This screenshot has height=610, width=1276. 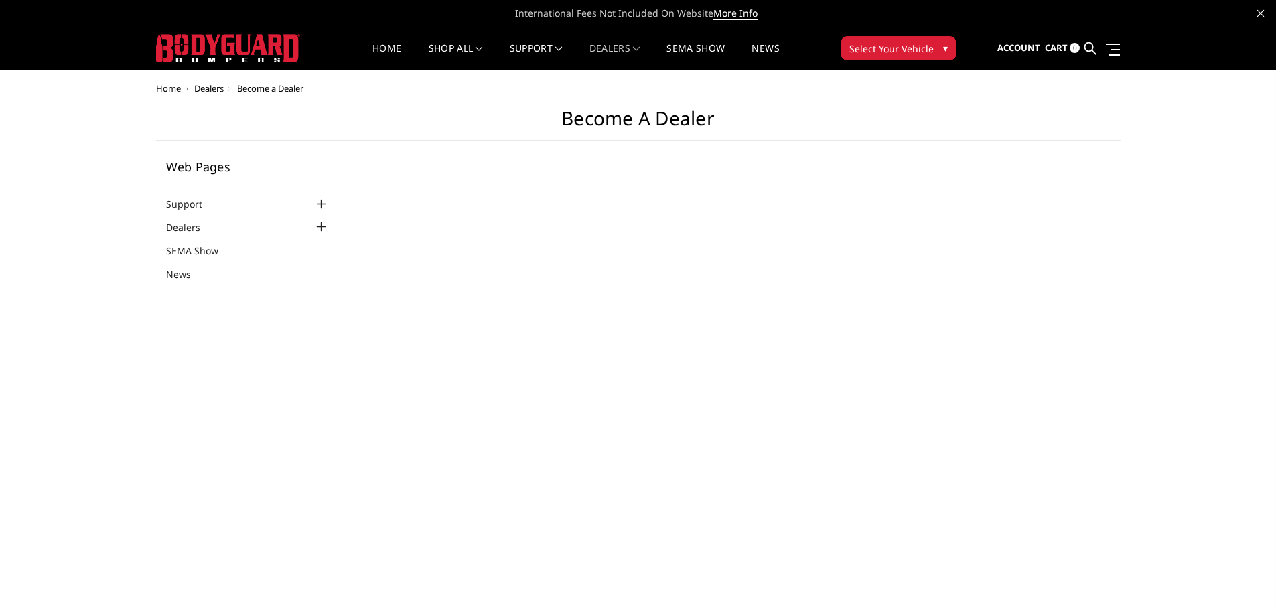 What do you see at coordinates (1019, 48) in the screenshot?
I see `a: Account` at bounding box center [1019, 48].